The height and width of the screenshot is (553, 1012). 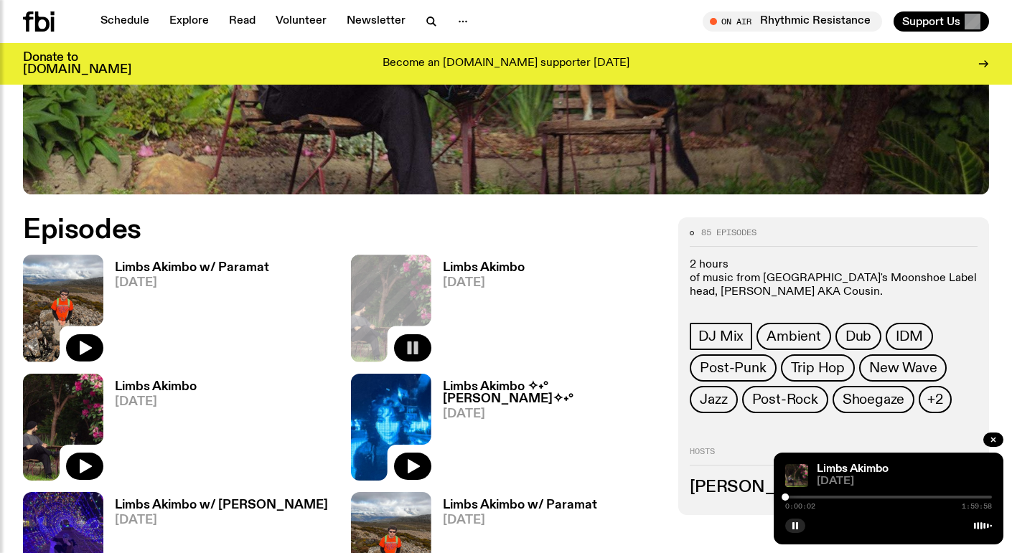 What do you see at coordinates (903, 368) in the screenshot?
I see `a: New Wave` at bounding box center [903, 368].